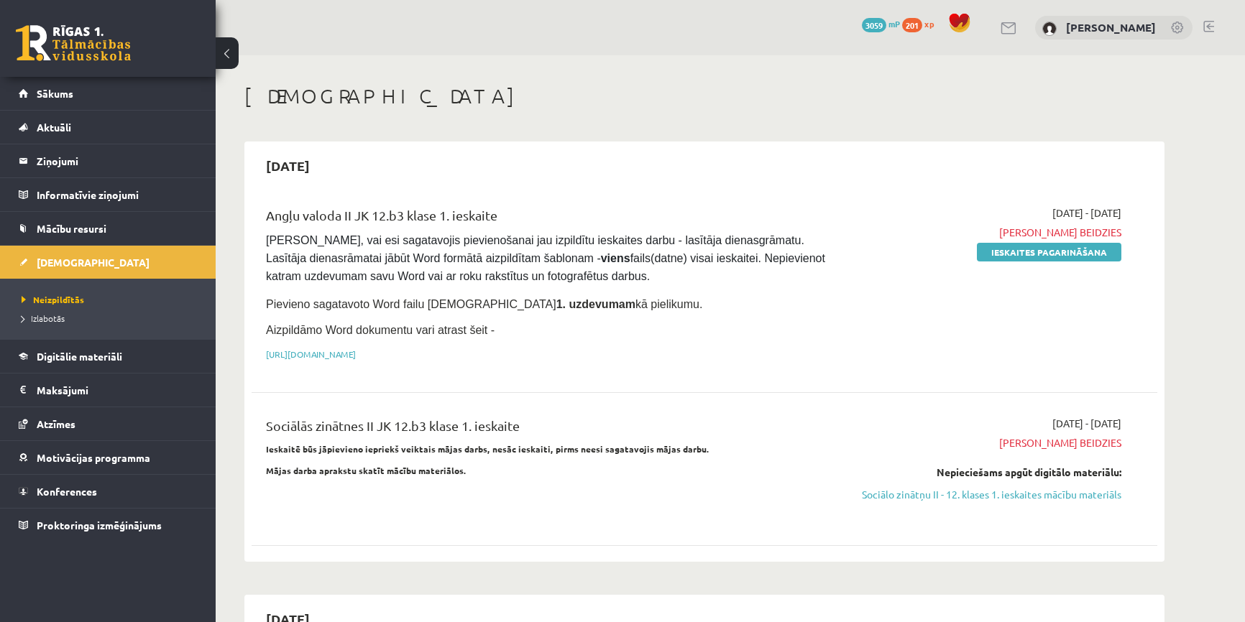 This screenshot has width=1245, height=622. What do you see at coordinates (54, 127) in the screenshot?
I see `span: Aktuāli` at bounding box center [54, 127].